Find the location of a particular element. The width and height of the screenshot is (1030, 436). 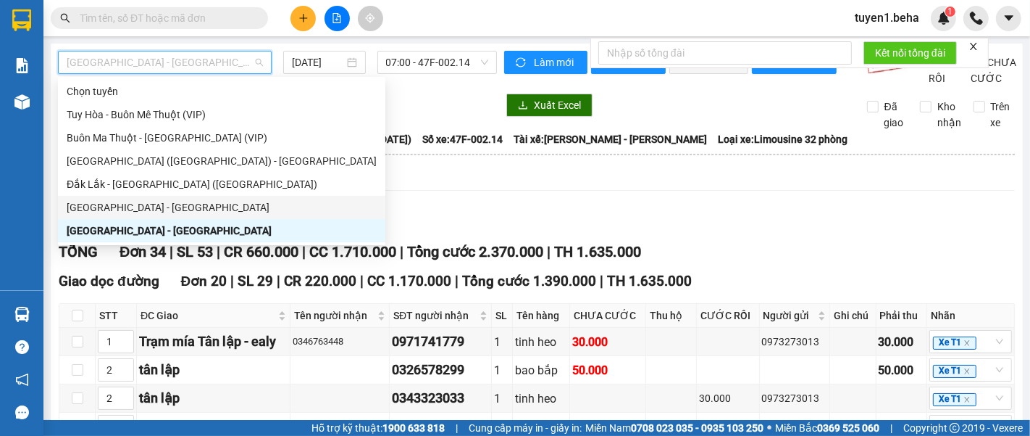

span: Tổng cước 1.390.000 is located at coordinates (529, 280).